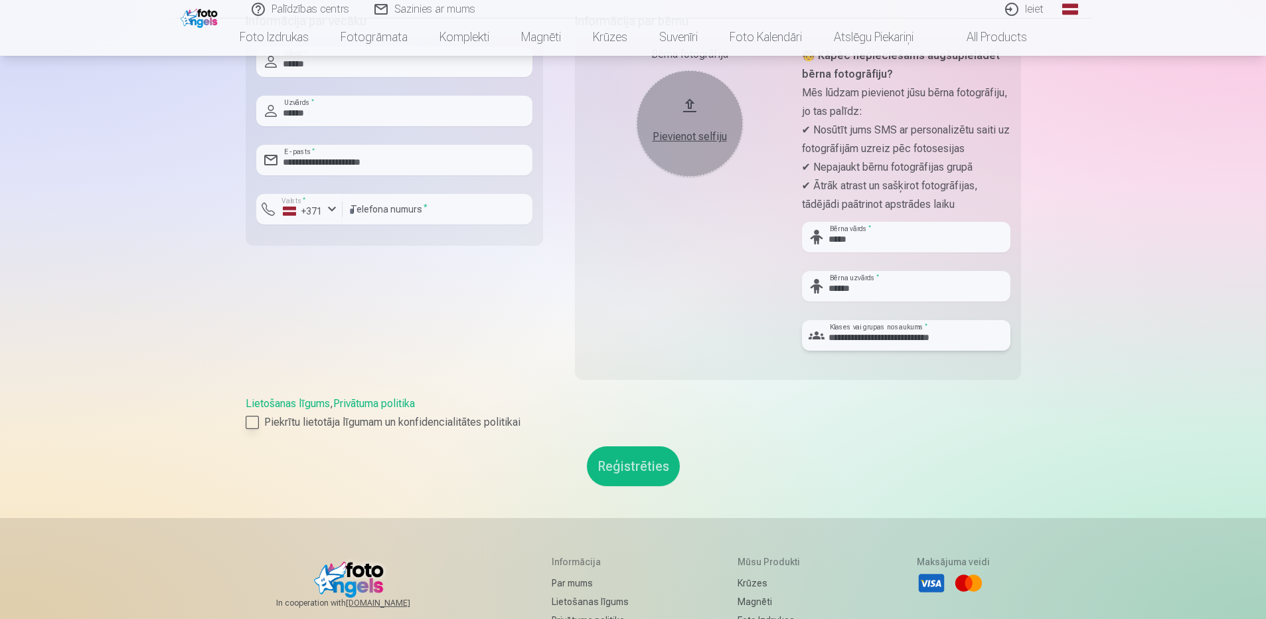 The height and width of the screenshot is (619, 1266). Describe the element at coordinates (873, 37) in the screenshot. I see `a: Atslēgu piekariņi` at that location.